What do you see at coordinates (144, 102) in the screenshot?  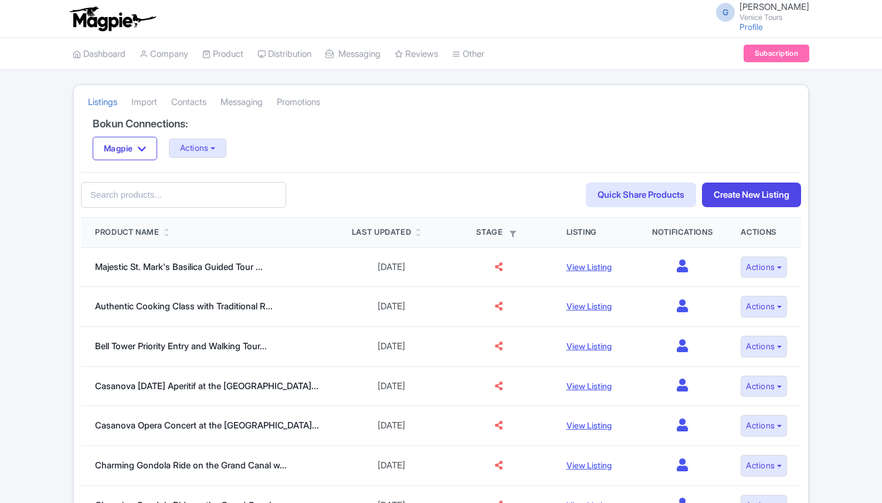 I see `a: Import` at bounding box center [144, 102].